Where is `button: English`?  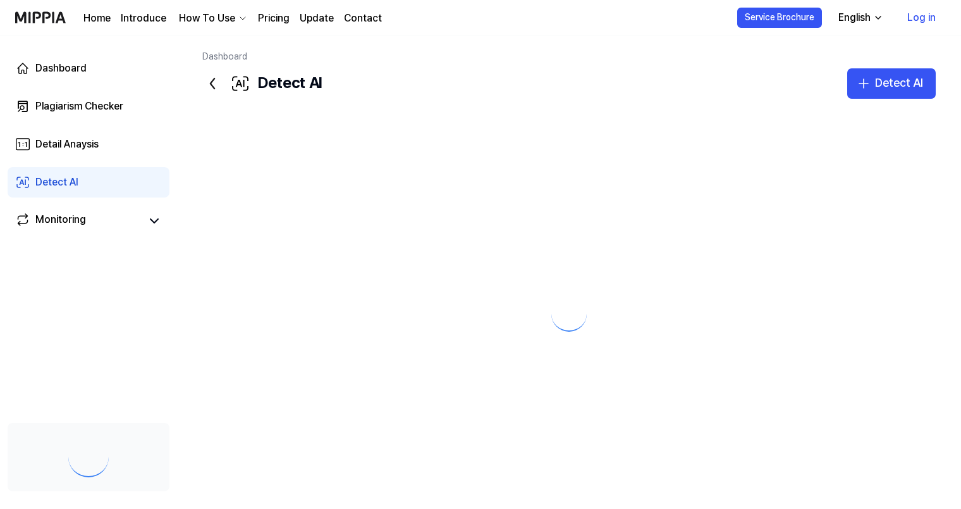 button: English is located at coordinates (860, 18).